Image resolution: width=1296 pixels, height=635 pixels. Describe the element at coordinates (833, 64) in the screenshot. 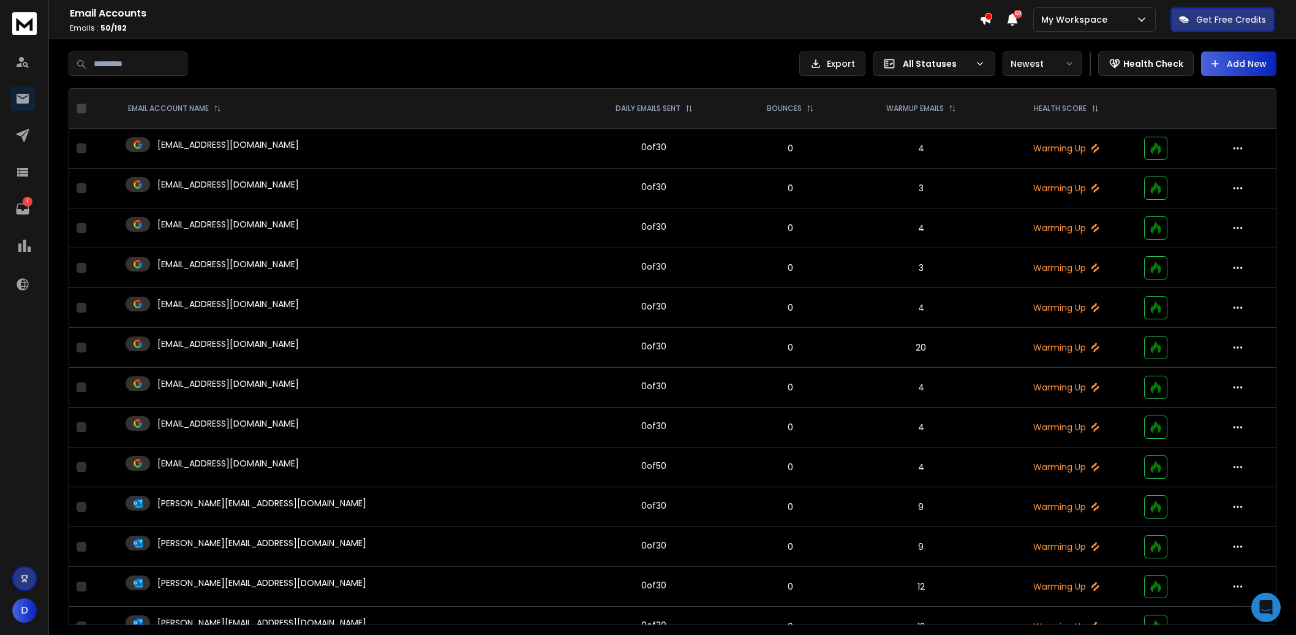

I see `button: Export` at that location.